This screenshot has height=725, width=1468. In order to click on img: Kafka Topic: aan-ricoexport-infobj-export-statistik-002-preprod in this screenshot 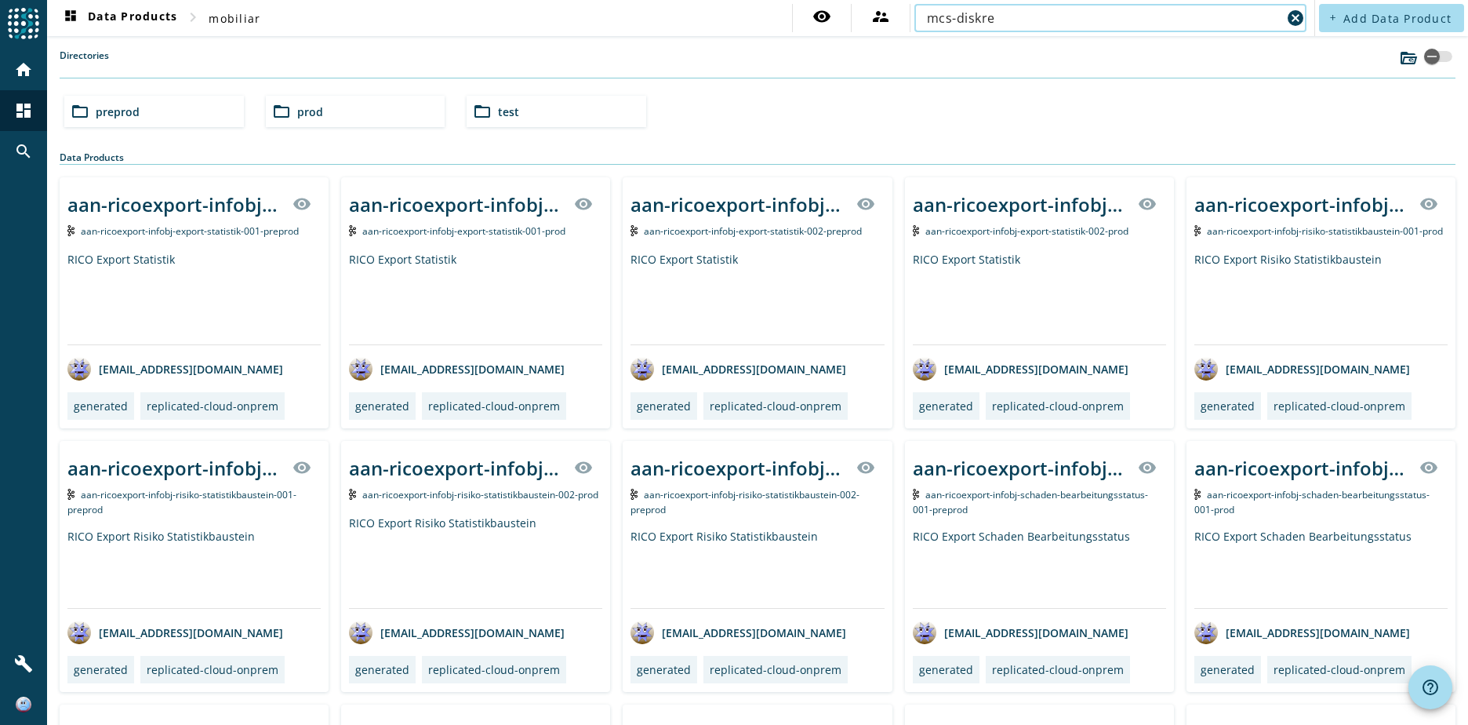, I will do `click(634, 231)`.